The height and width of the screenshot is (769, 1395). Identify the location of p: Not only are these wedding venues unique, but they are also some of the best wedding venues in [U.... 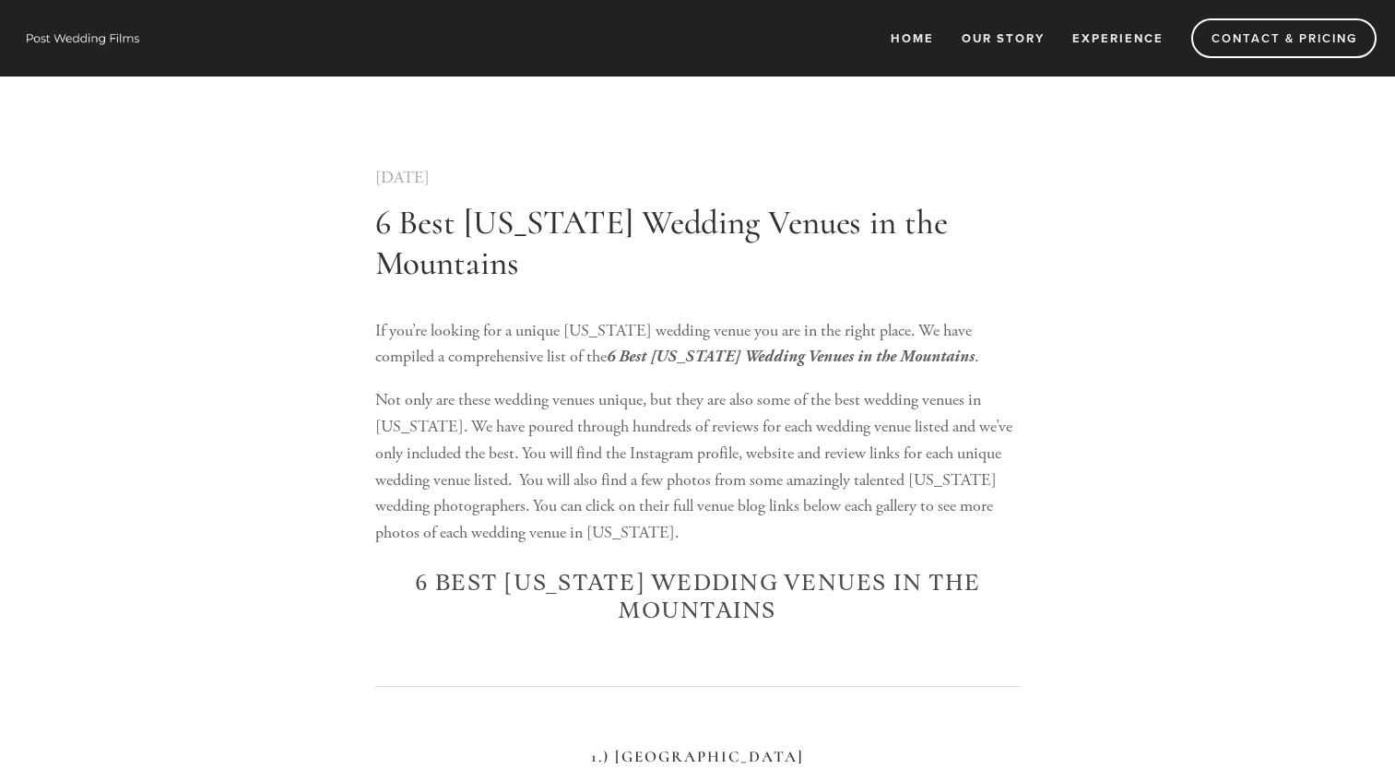
(698, 466).